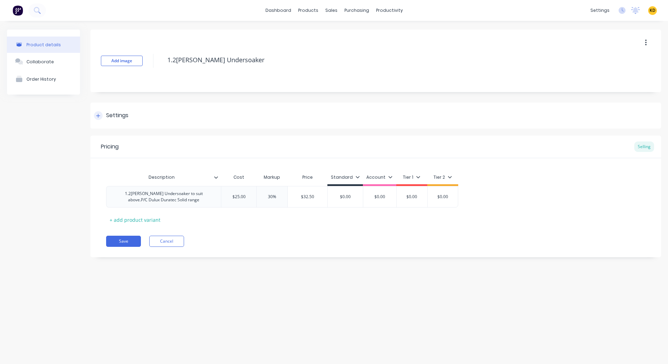 The width and height of the screenshot is (668, 364). Describe the element at coordinates (331, 10) in the screenshot. I see `div: sales` at that location.